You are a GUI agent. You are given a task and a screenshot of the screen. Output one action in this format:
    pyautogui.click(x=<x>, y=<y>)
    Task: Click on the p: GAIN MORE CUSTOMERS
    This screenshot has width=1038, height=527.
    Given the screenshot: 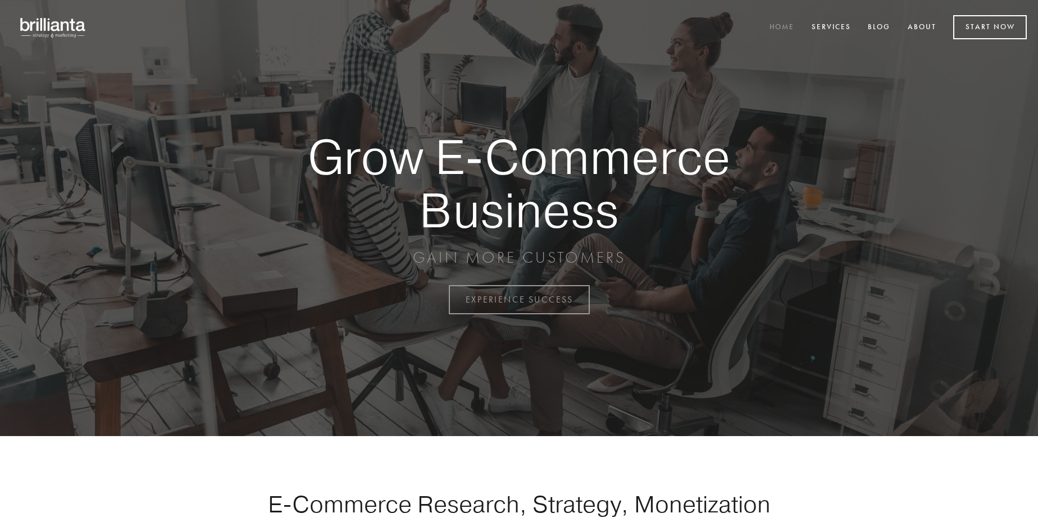 What is the action you would take?
    pyautogui.click(x=519, y=258)
    